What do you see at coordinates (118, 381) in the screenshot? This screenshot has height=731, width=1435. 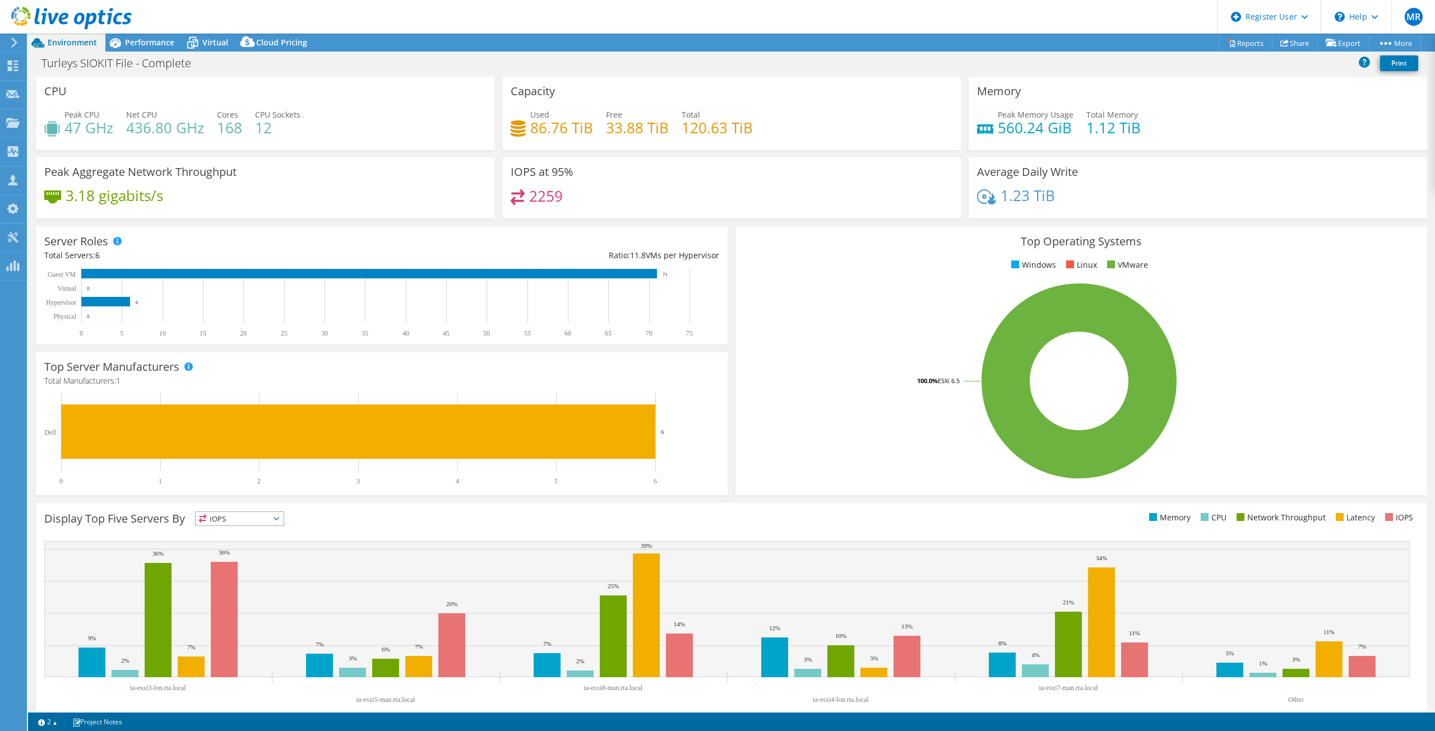 I see `span: 1` at bounding box center [118, 381].